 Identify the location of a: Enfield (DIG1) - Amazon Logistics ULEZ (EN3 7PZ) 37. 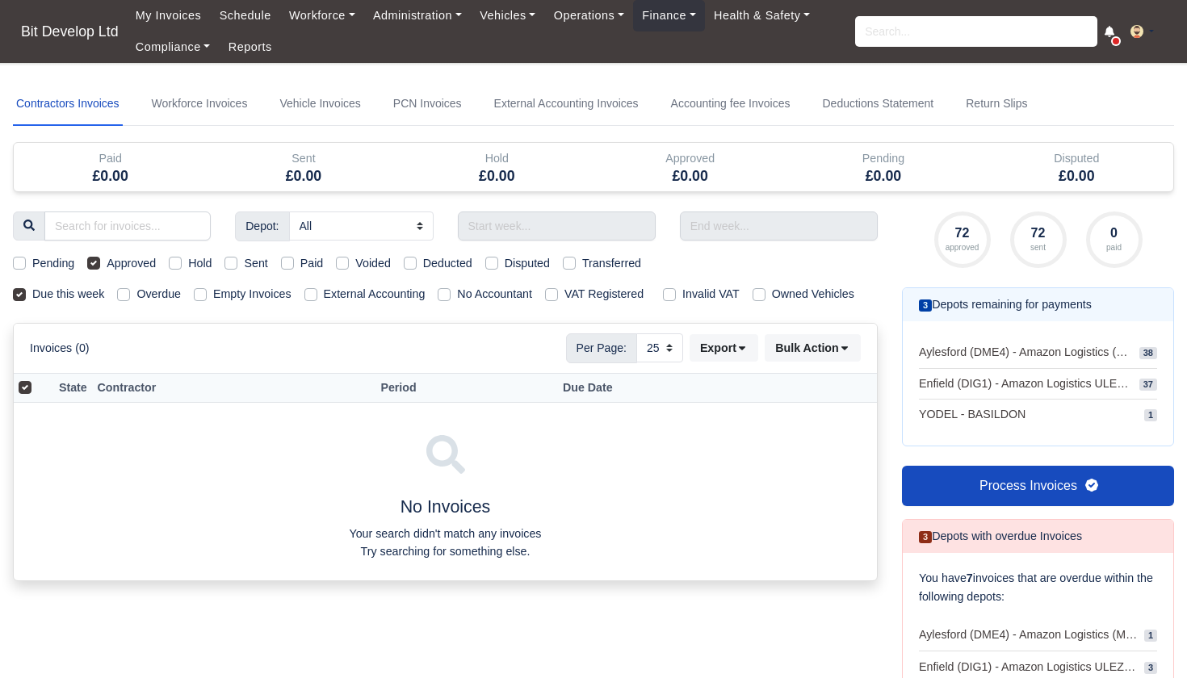
(1037, 384).